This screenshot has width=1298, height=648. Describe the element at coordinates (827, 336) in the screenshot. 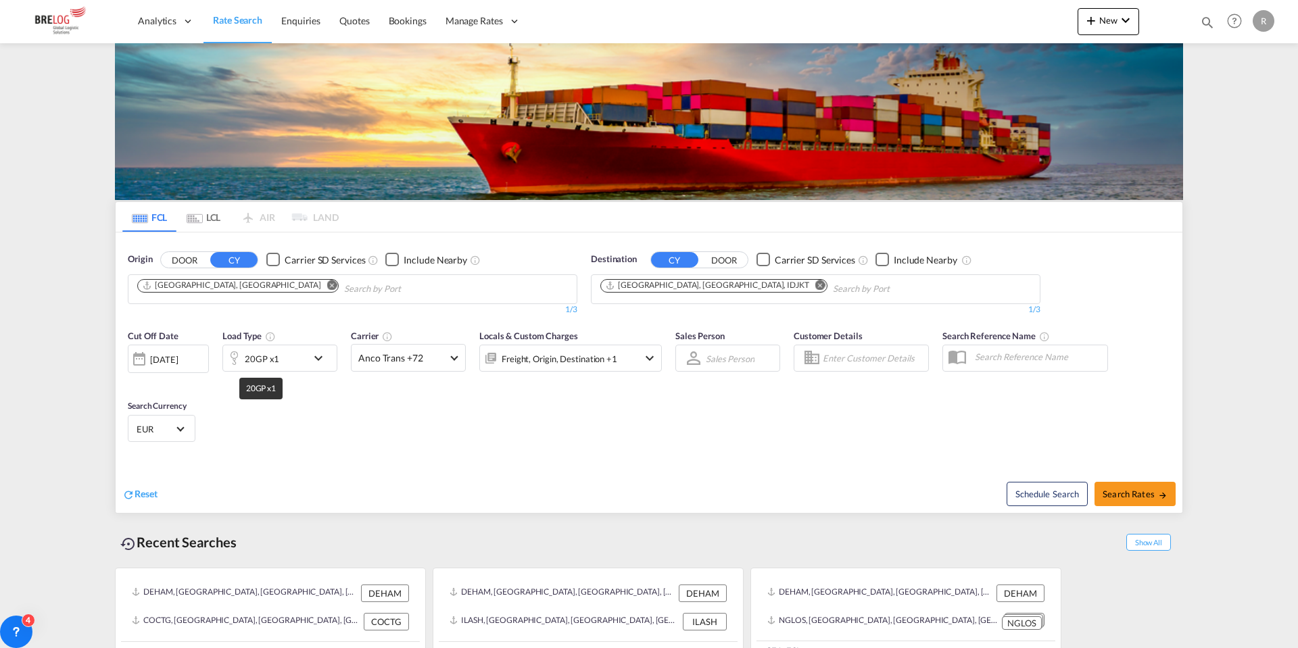

I see `span: Customer Details` at that location.